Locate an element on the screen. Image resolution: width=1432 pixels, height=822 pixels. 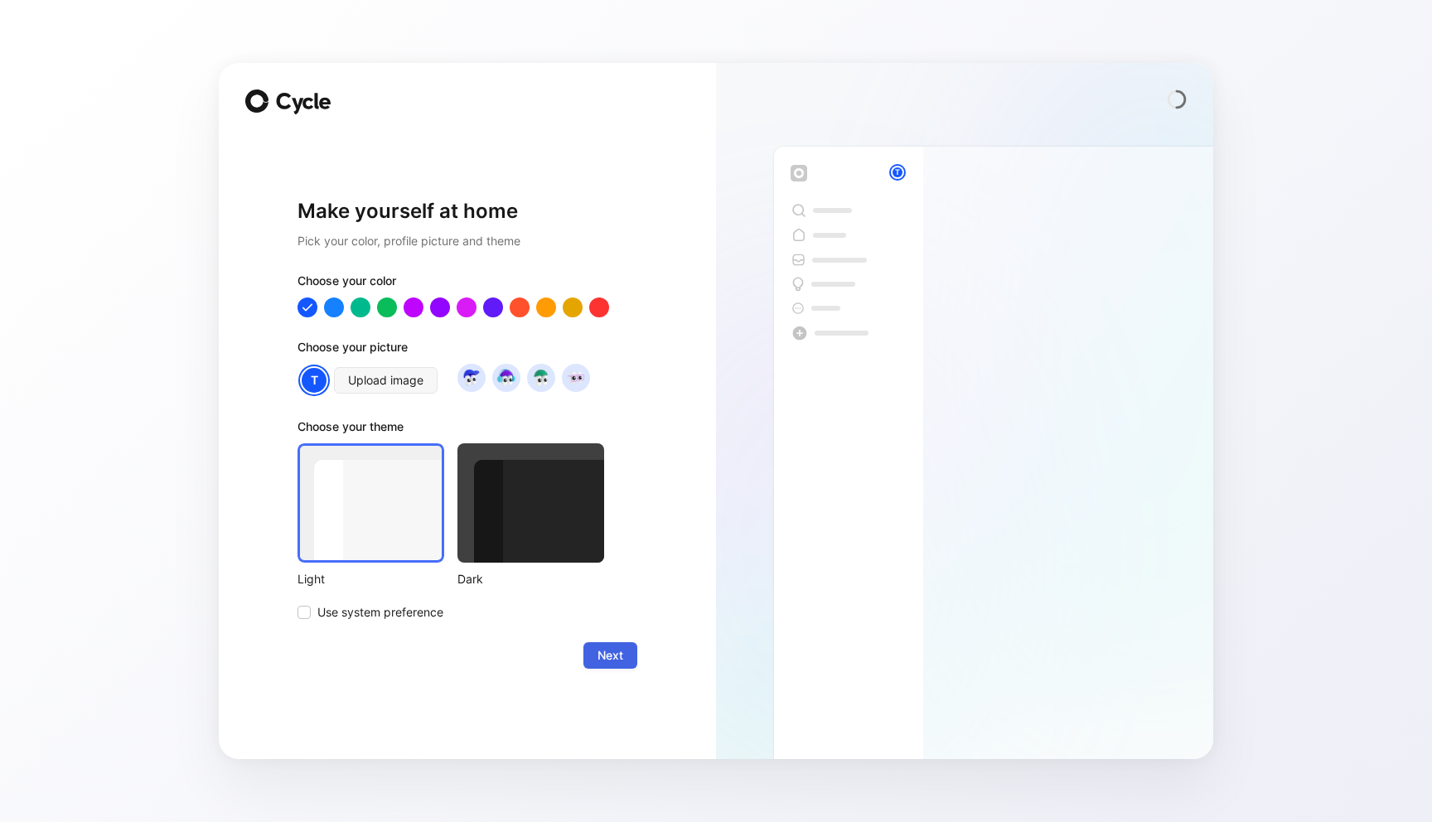
div: Dark is located at coordinates (530, 579).